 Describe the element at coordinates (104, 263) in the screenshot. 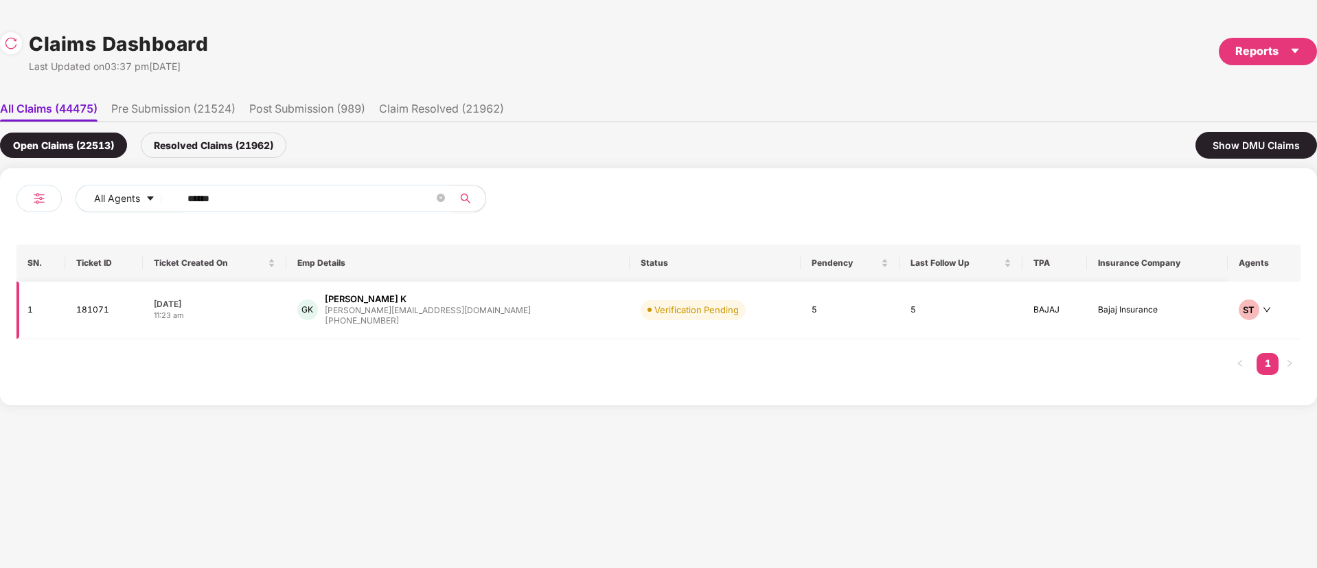

I see `th: Ticket ID` at that location.